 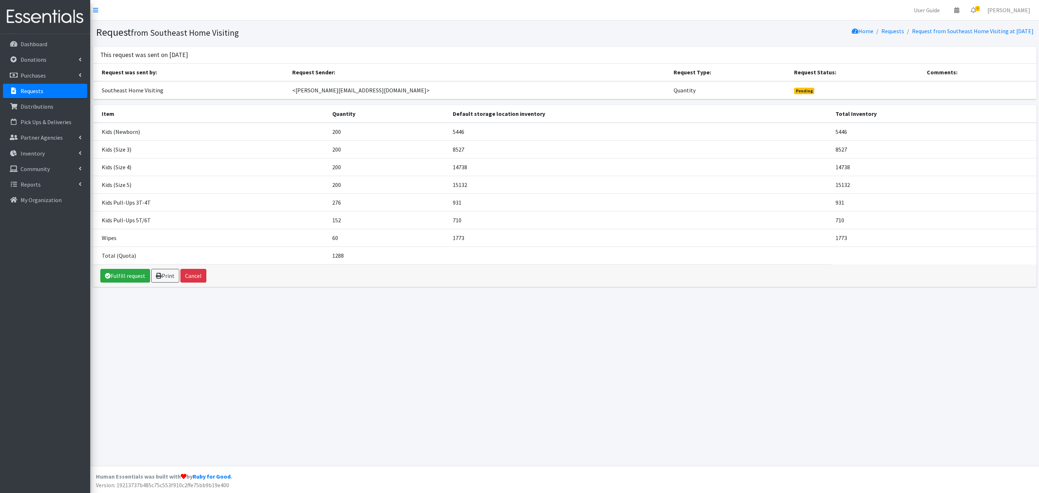 What do you see at coordinates (856, 72) in the screenshot?
I see `th: Request Status:` at bounding box center [856, 72].